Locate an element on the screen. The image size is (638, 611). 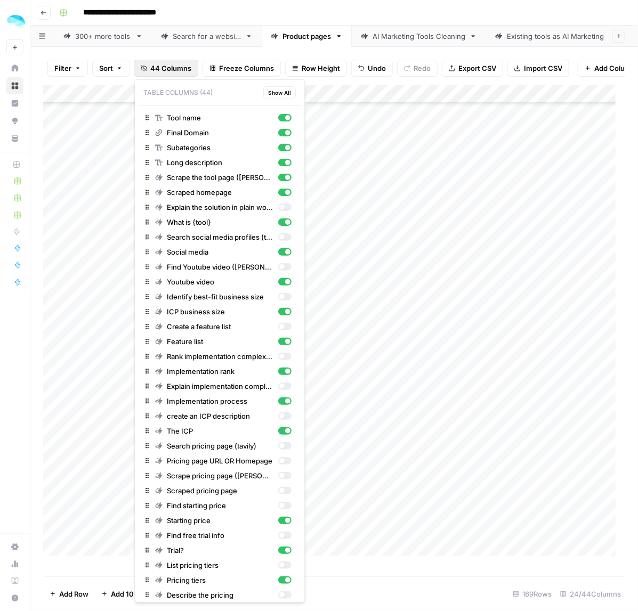
span: Scraped homepage is located at coordinates (221, 192).